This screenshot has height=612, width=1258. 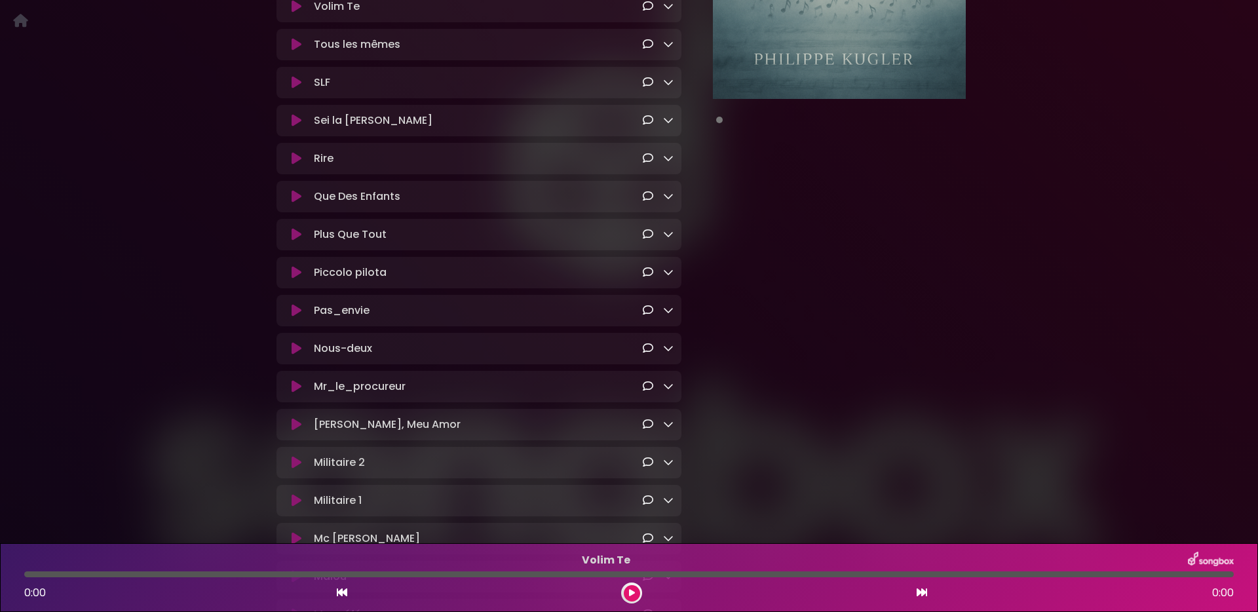 I want to click on p: Rire, so click(x=478, y=159).